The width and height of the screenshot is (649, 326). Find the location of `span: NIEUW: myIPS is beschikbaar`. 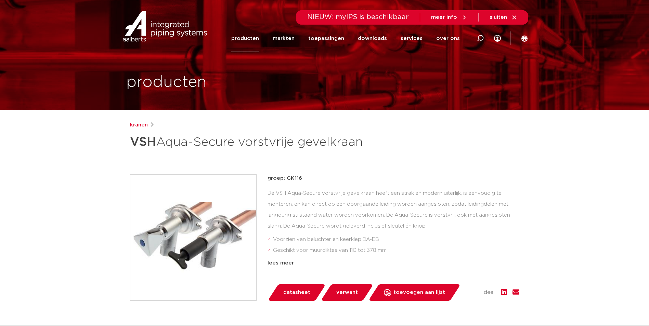

span: NIEUW: myIPS is beschikbaar is located at coordinates (358, 17).